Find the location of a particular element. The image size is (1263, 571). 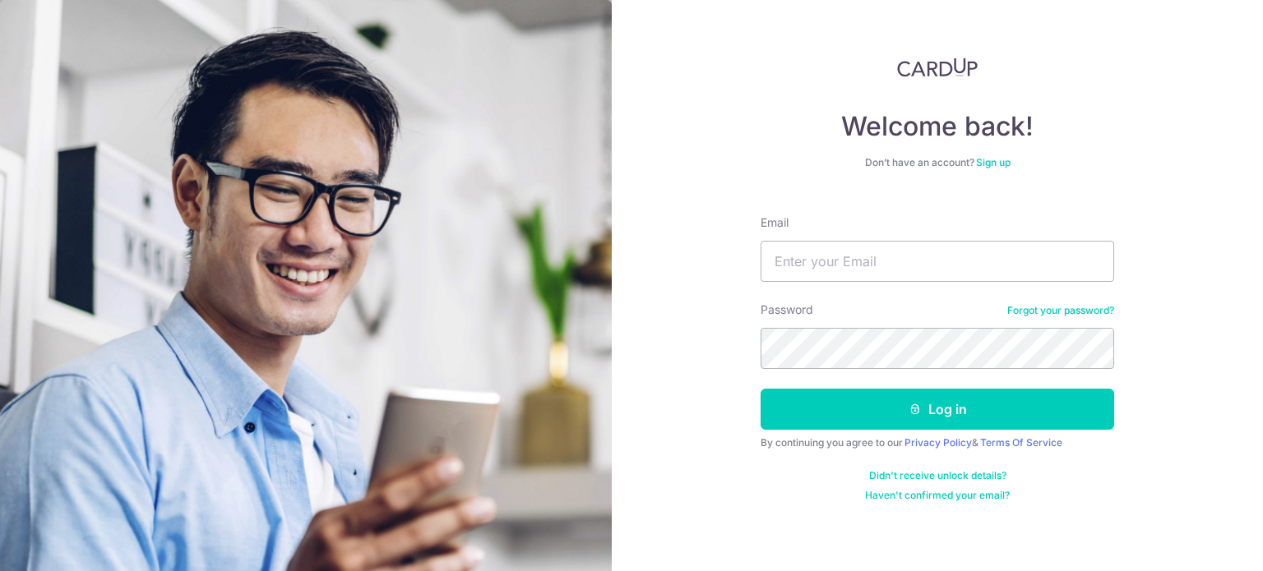

button: Log in is located at coordinates (937, 409).